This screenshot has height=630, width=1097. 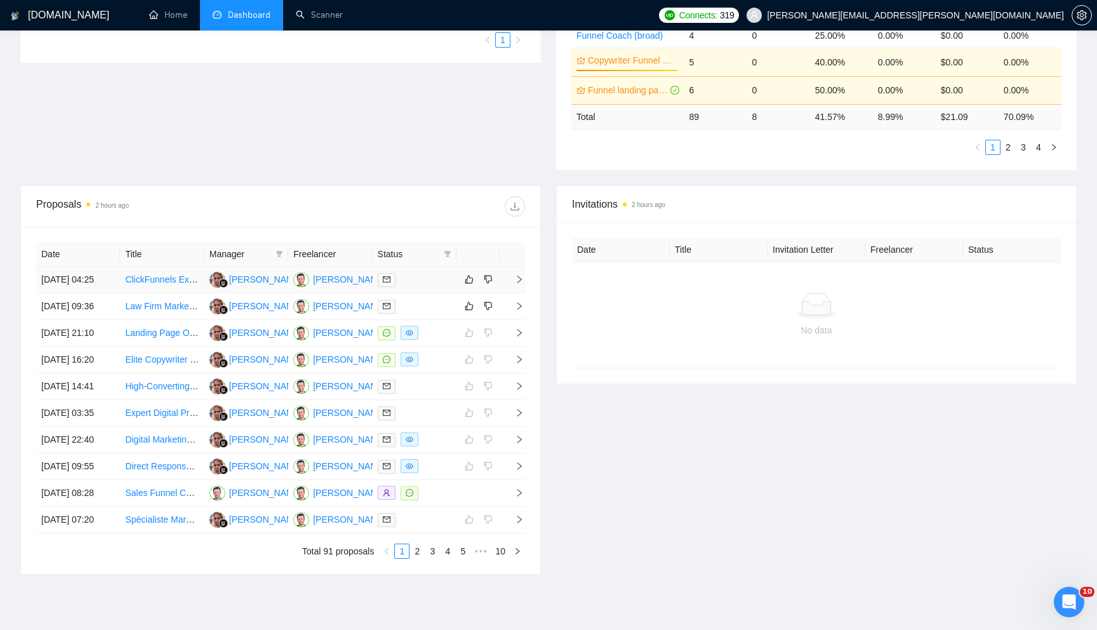 I want to click on a: Funnel landing page V3, so click(x=628, y=90).